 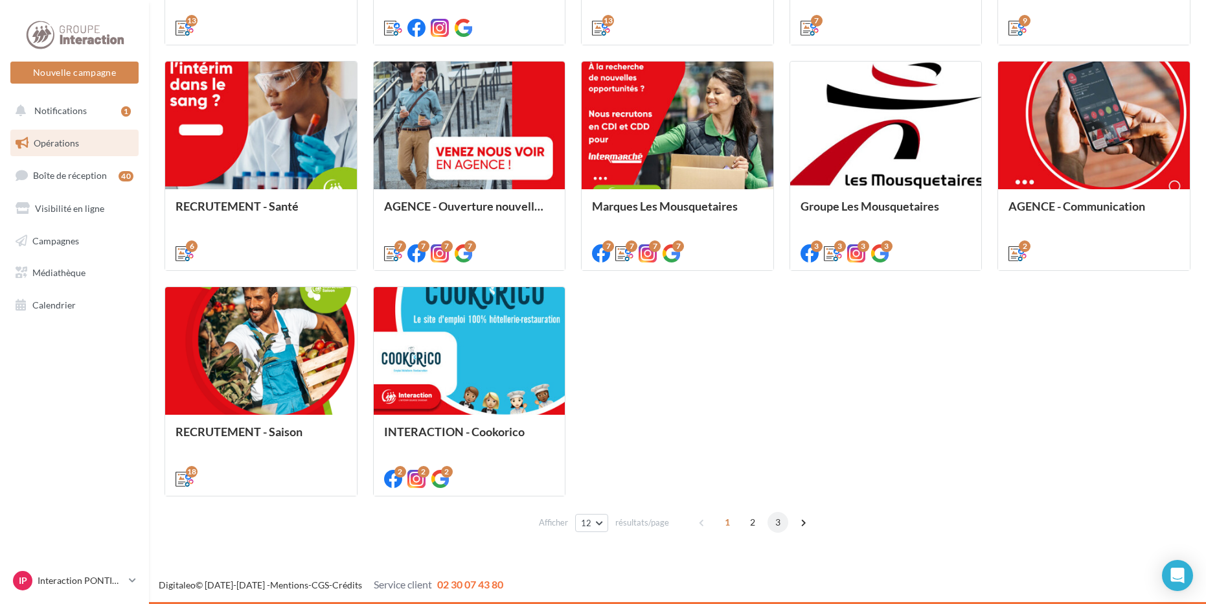 What do you see at coordinates (192, 471) in the screenshot?
I see `div: 18` at bounding box center [192, 471].